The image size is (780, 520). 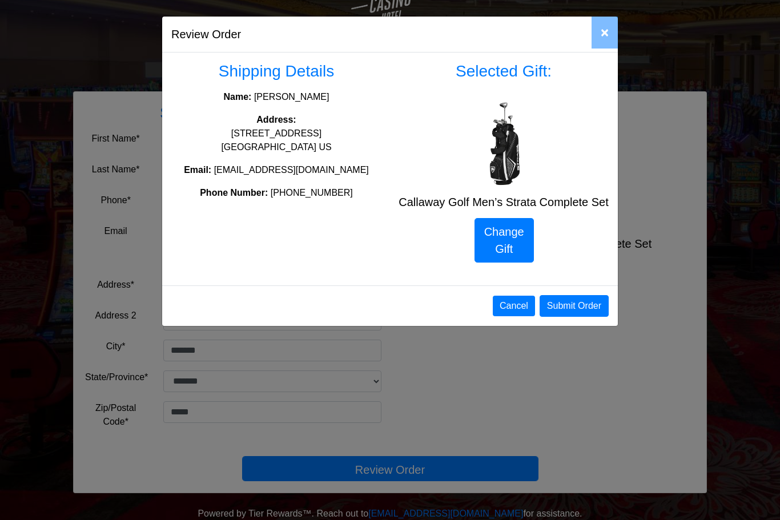 What do you see at coordinates (605, 33) in the screenshot?
I see `button: Close` at bounding box center [605, 33].